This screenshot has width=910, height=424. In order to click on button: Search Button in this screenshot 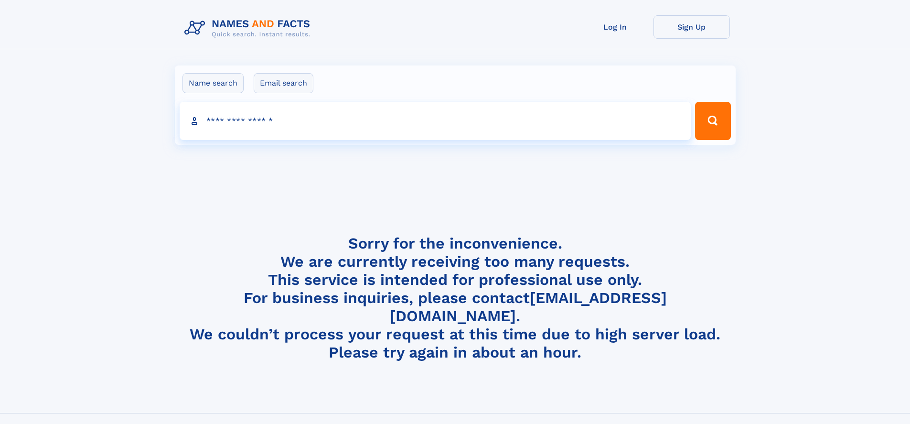, I will do `click(713, 121)`.